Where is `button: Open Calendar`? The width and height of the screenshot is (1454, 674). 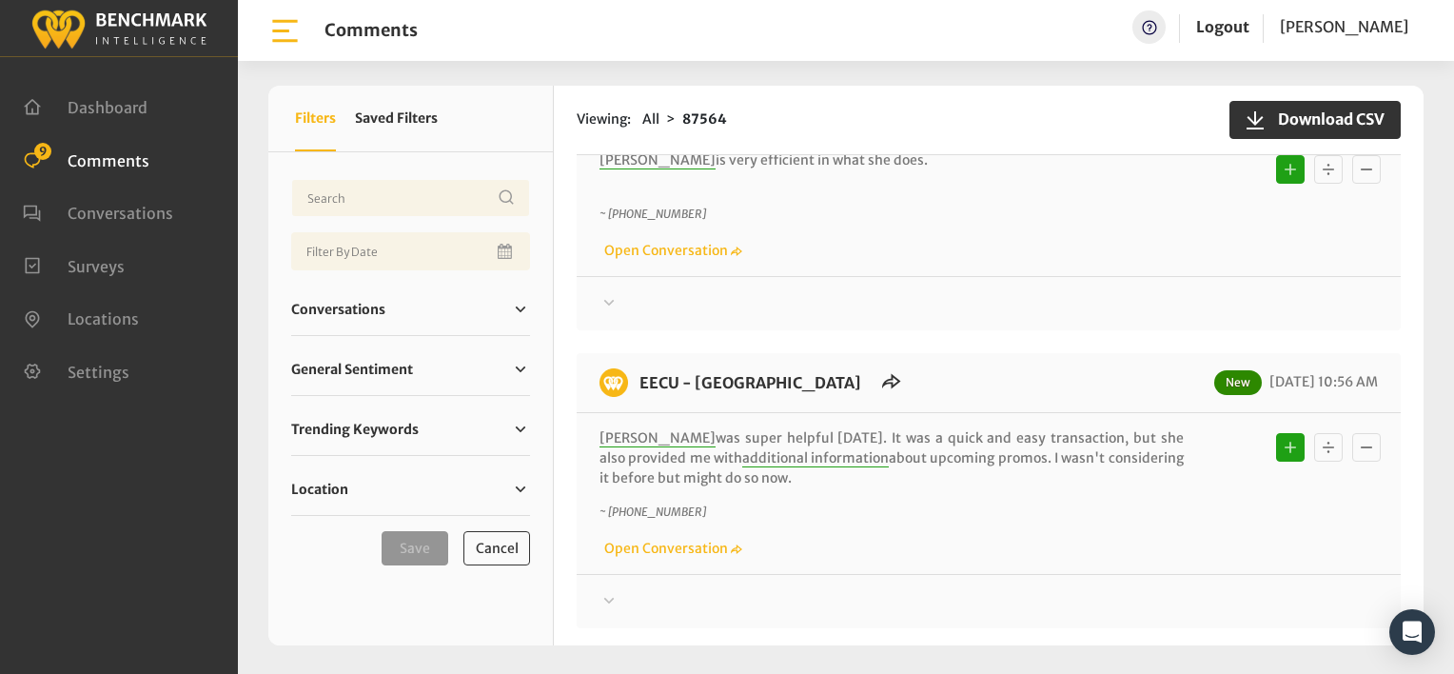 button: Open Calendar is located at coordinates (506, 251).